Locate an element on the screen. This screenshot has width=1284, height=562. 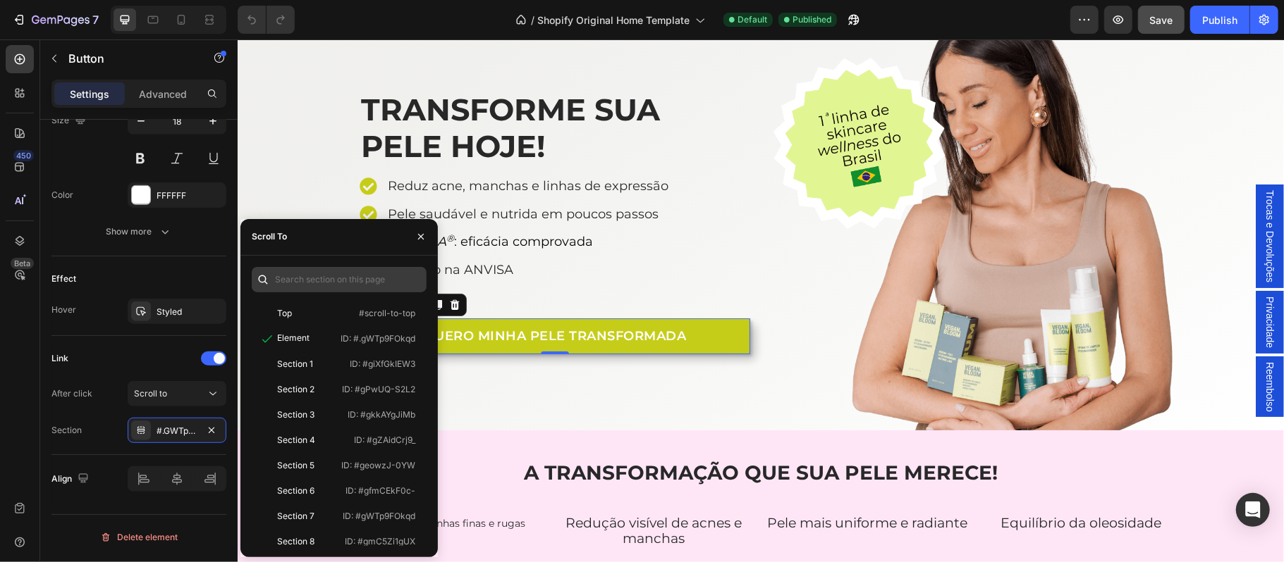
span: Reduz acne, manchas e linhas de expressão is located at coordinates (290, 147).